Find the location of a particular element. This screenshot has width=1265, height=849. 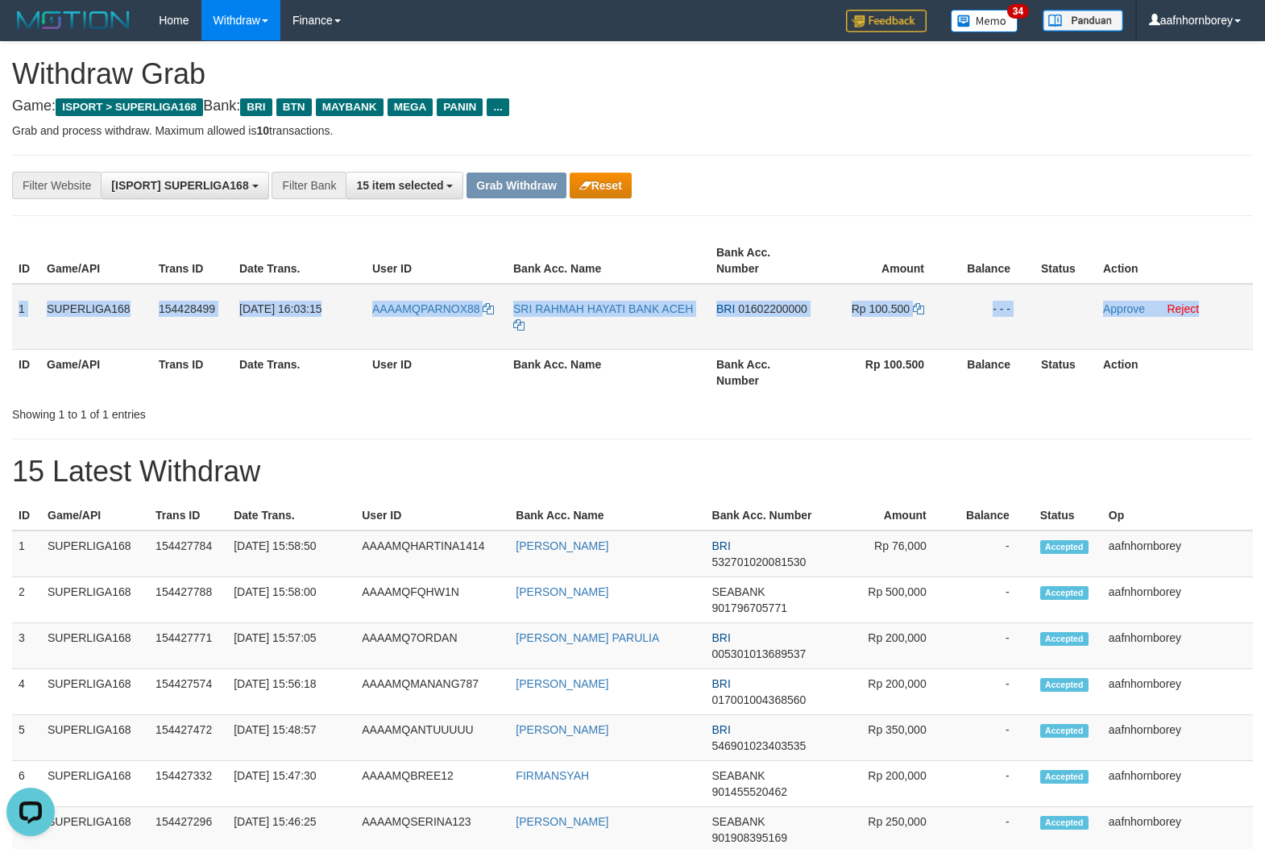

span: Copy 901908395169 to clipboard is located at coordinates (749, 837).